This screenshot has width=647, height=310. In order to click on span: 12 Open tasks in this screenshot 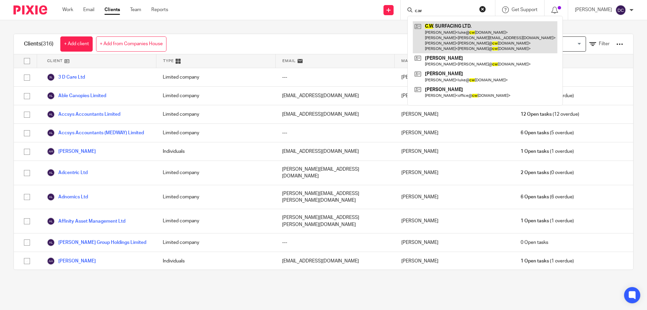, I will do `click(537, 114)`.